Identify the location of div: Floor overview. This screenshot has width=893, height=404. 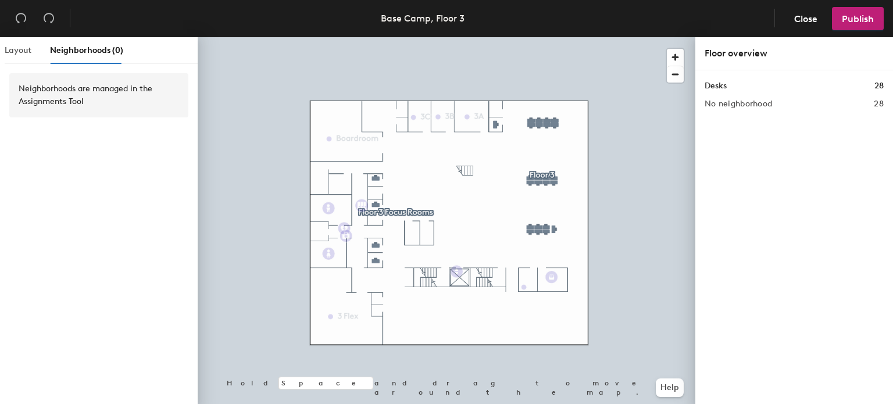
(794, 53).